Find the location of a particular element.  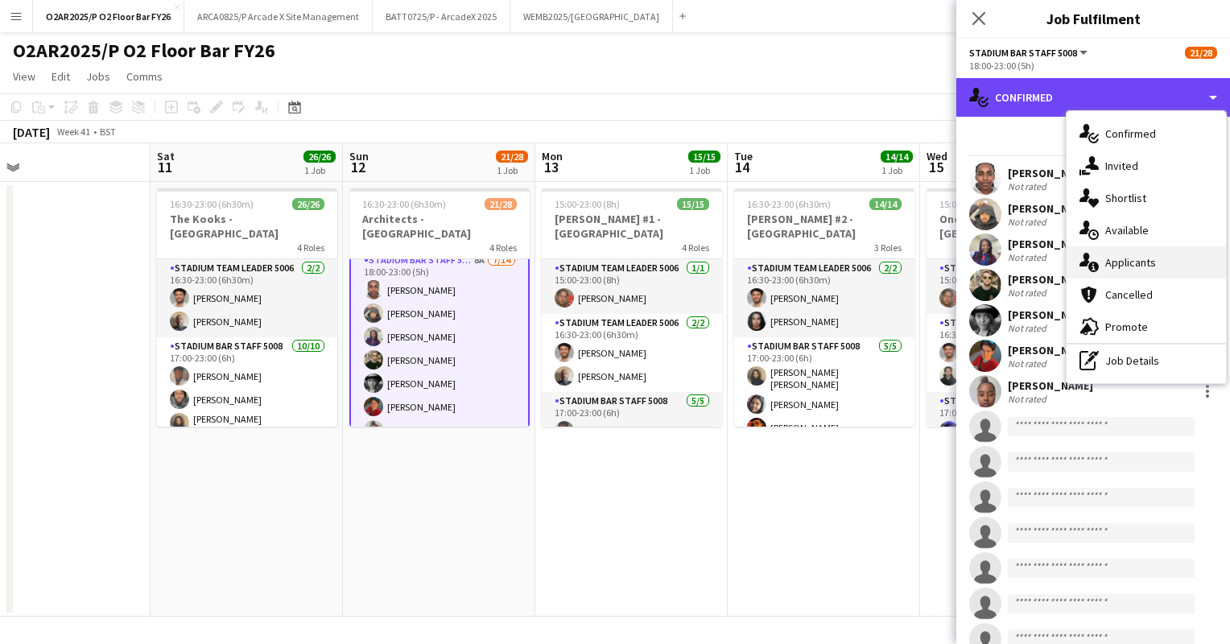

h1: O2AR2025/P O2 Floor Bar FY26 is located at coordinates (144, 51).